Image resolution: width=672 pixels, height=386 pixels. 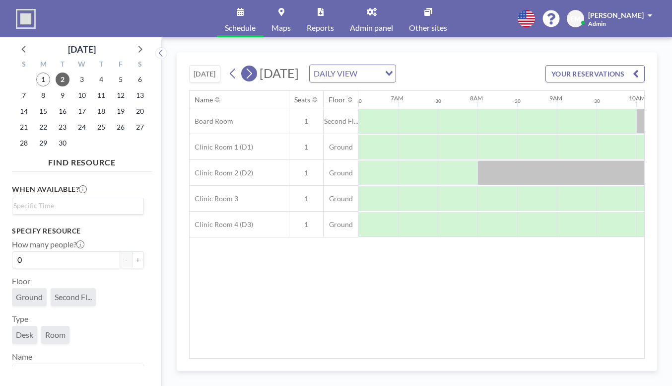 I want to click on span: Wednesday, September 3, 2025, so click(x=82, y=79).